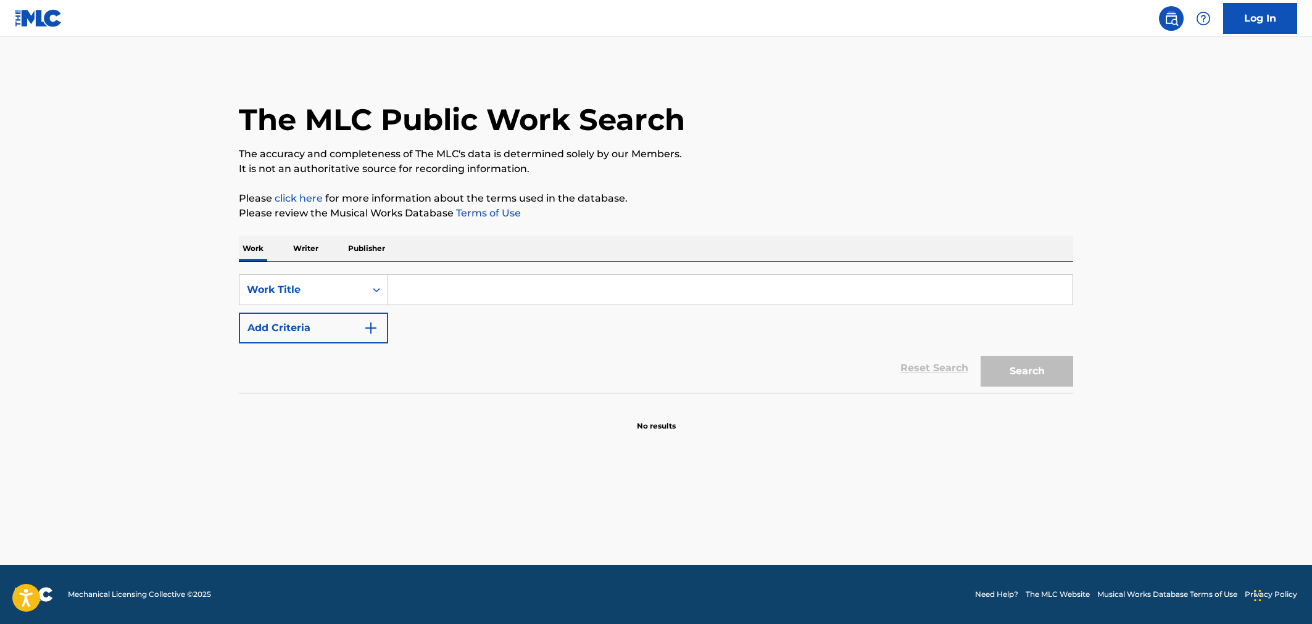  I want to click on h1: The MLC Public Work Search, so click(461, 120).